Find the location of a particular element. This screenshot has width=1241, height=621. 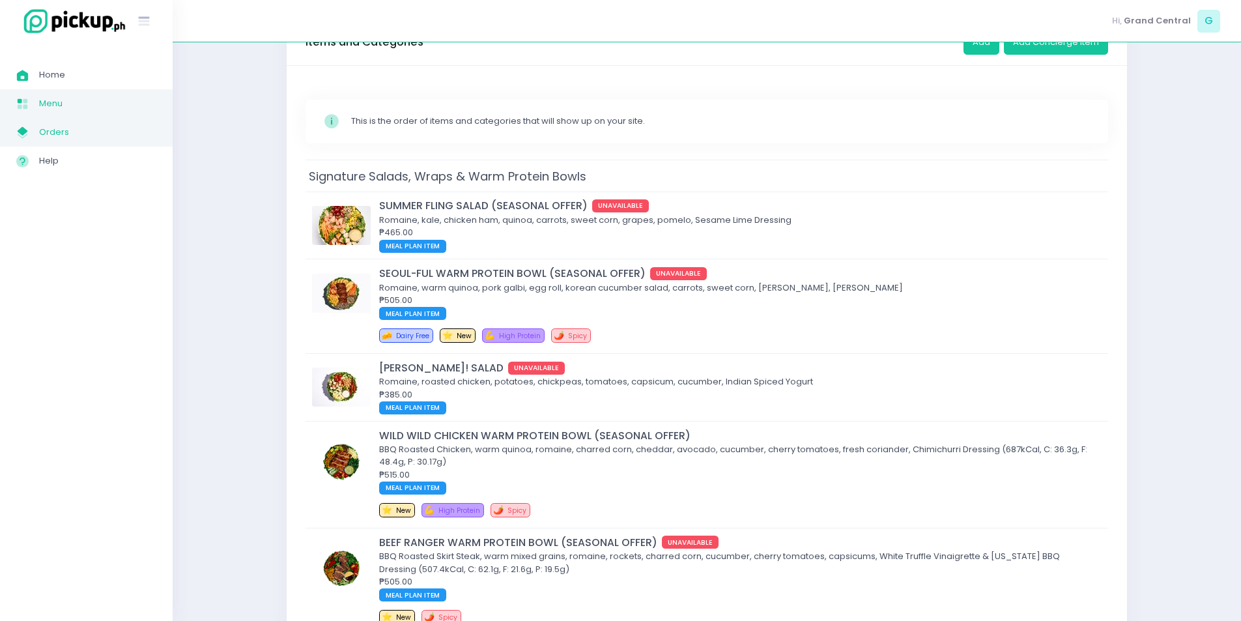

span: Orders is located at coordinates (98, 132).